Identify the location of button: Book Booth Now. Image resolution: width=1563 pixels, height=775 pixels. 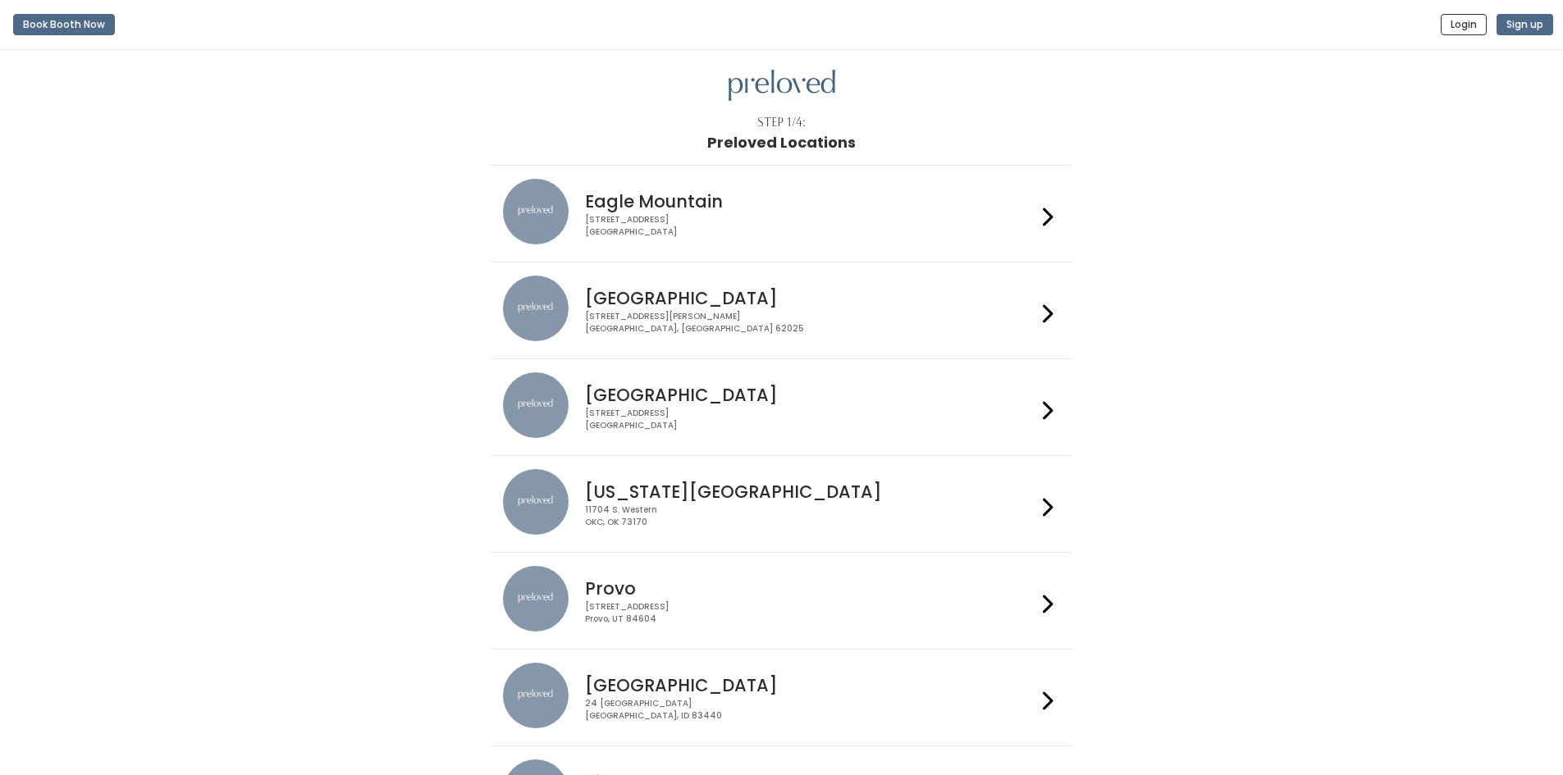
(64, 25).